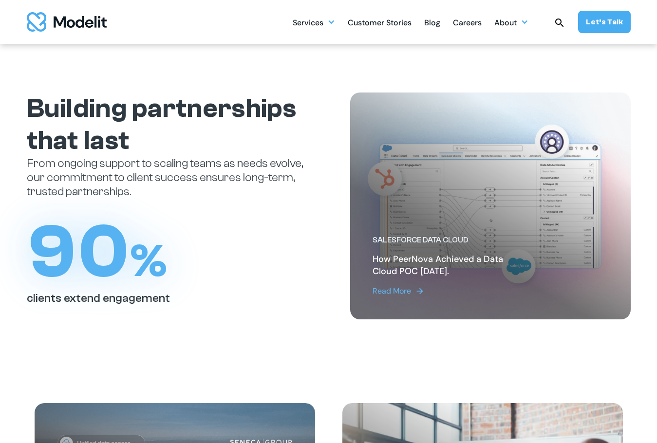 This screenshot has height=443, width=657. Describe the element at coordinates (432, 23) in the screenshot. I see `div: Blog` at that location.